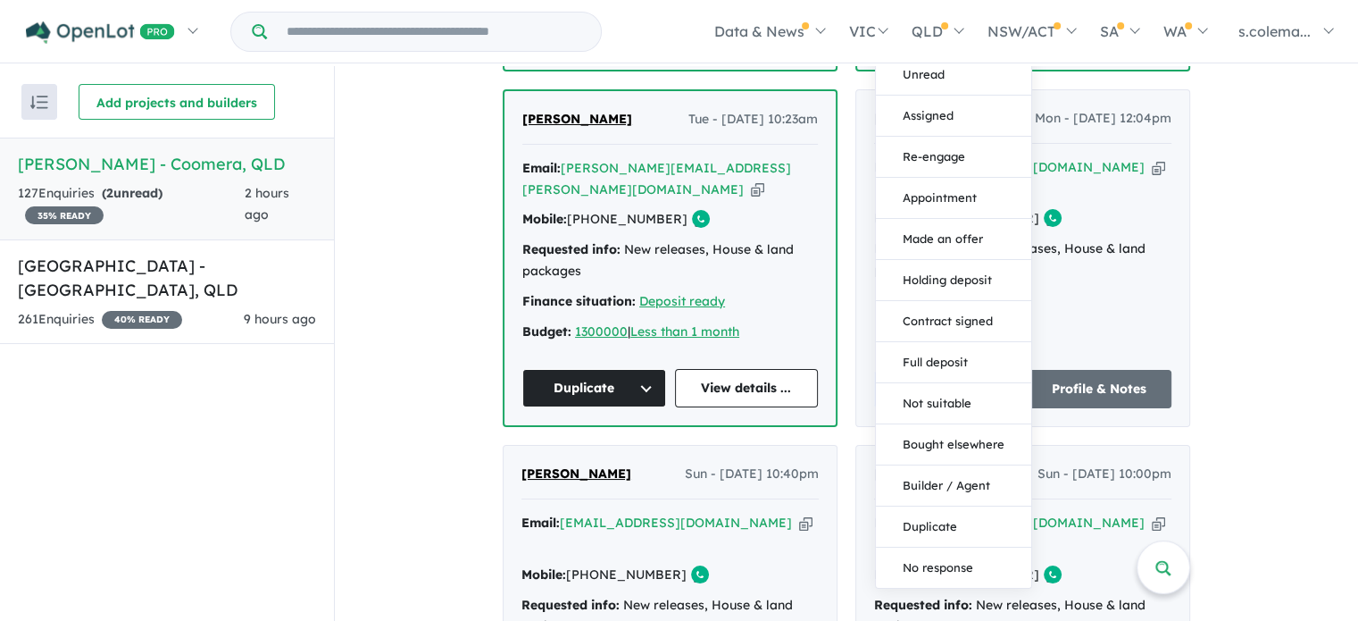 The height and width of the screenshot is (621, 1358). I want to click on strong: Budget:, so click(546, 331).